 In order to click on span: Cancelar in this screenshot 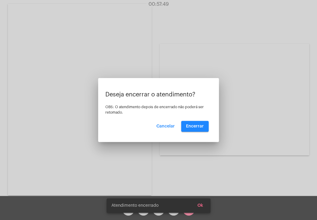, I will do `click(165, 127)`.